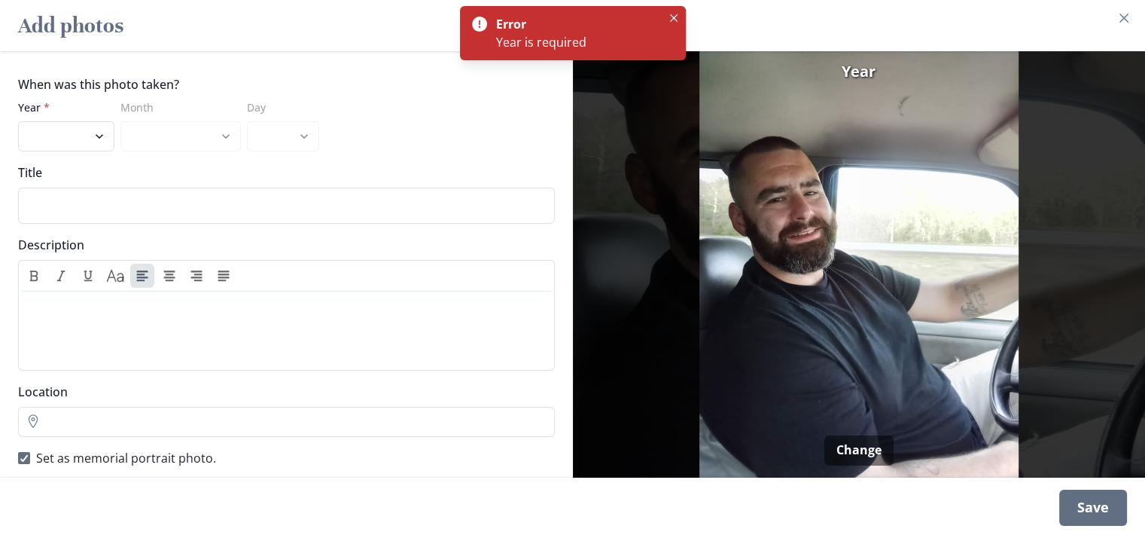 The width and height of the screenshot is (1145, 538). What do you see at coordinates (197, 276) in the screenshot?
I see `button: Align right` at bounding box center [197, 276].